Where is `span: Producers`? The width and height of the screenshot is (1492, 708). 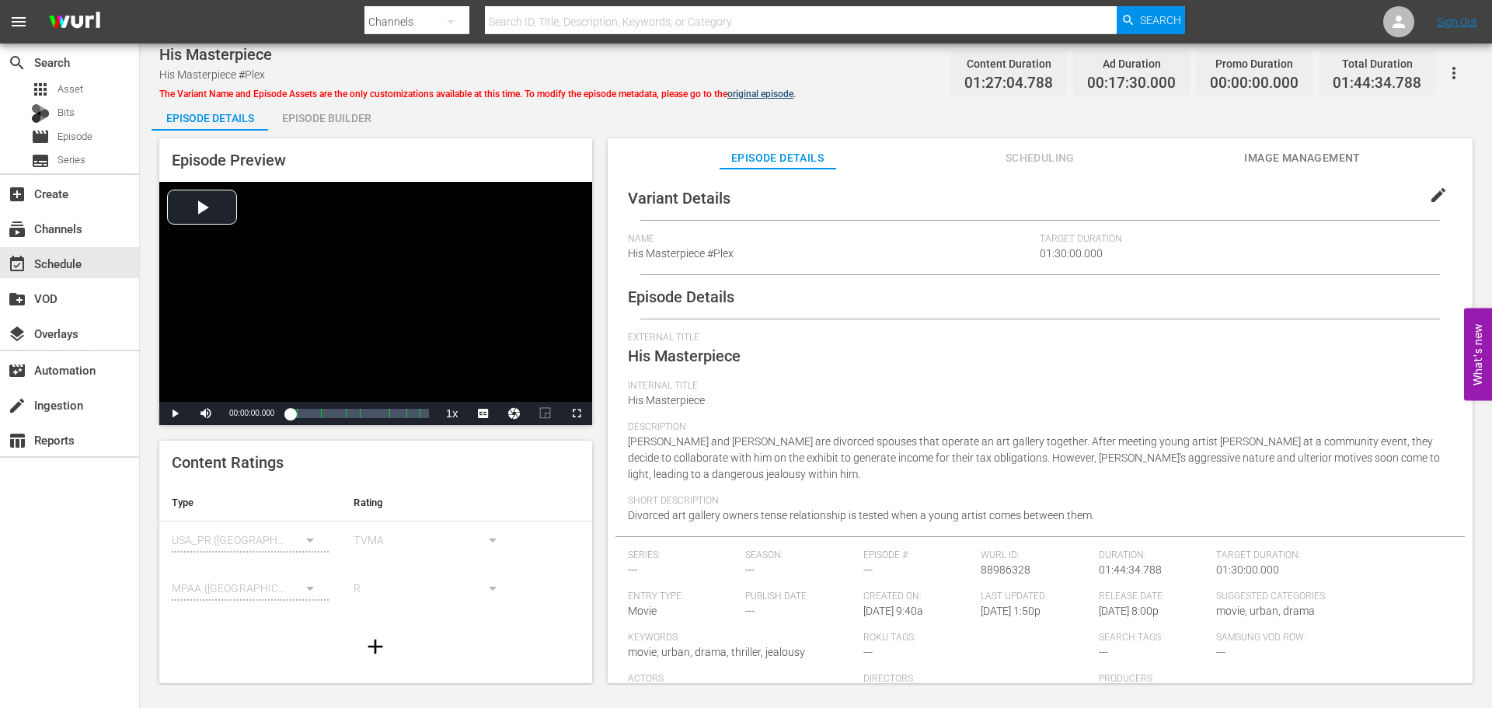 span: Producers is located at coordinates (1212, 679).